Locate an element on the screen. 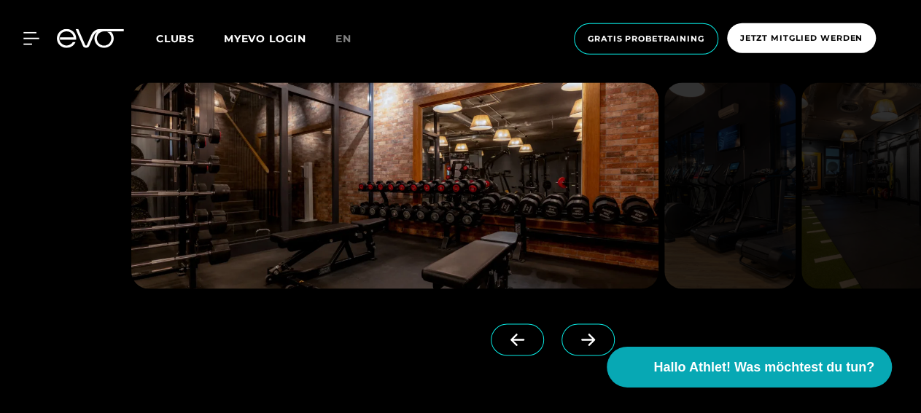  button: Hallo Athlet! Was möchtest du tun? is located at coordinates (749, 367).